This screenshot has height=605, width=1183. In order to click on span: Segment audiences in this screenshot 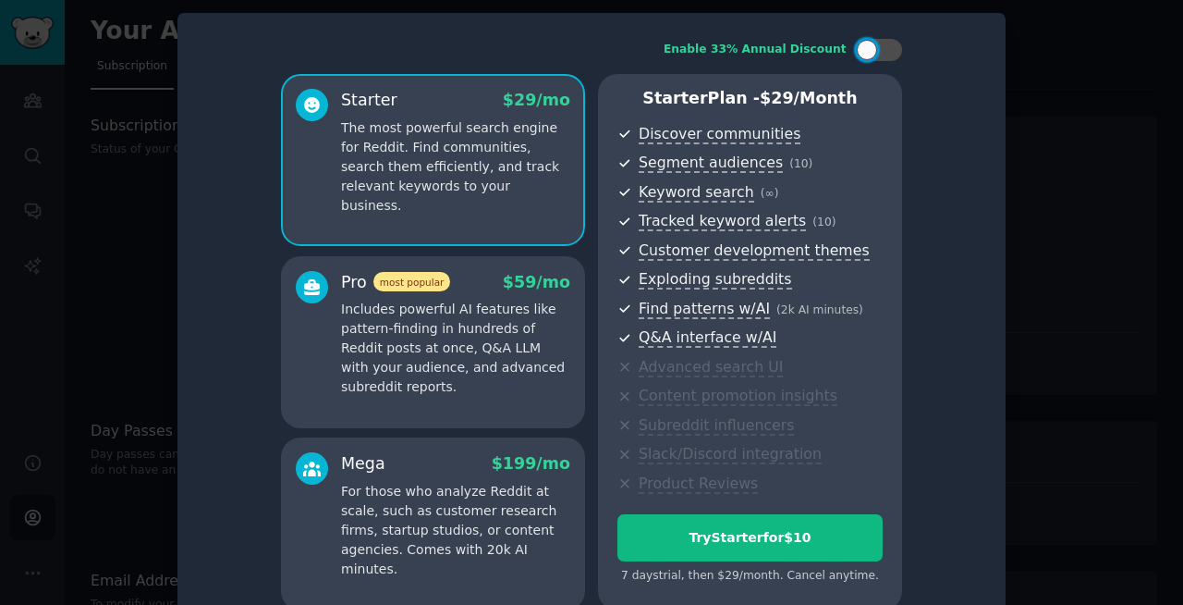, I will do `click(711, 163)`.